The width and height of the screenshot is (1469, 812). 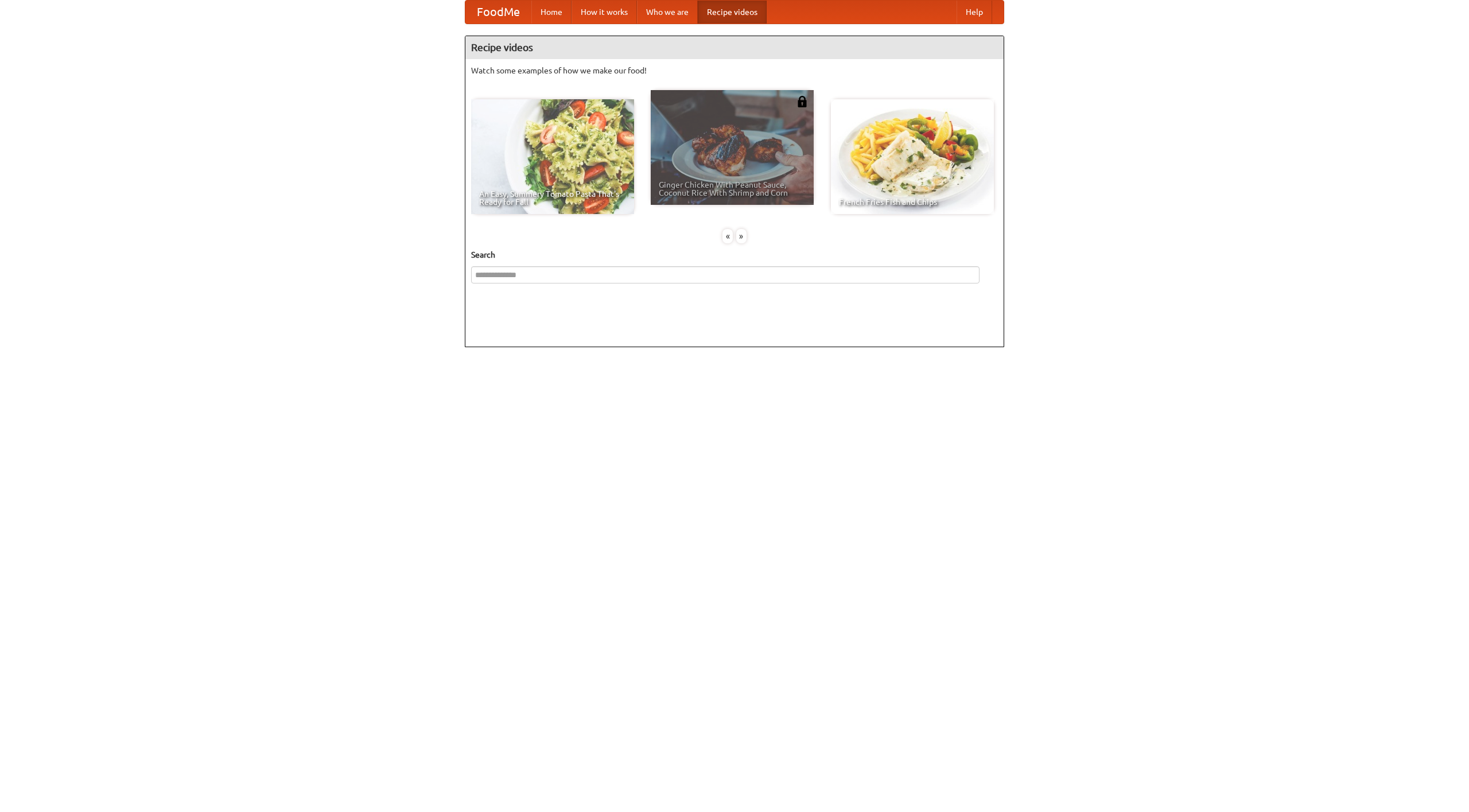 What do you see at coordinates (912, 202) in the screenshot?
I see `span: French Fries Fish and Chips` at bounding box center [912, 202].